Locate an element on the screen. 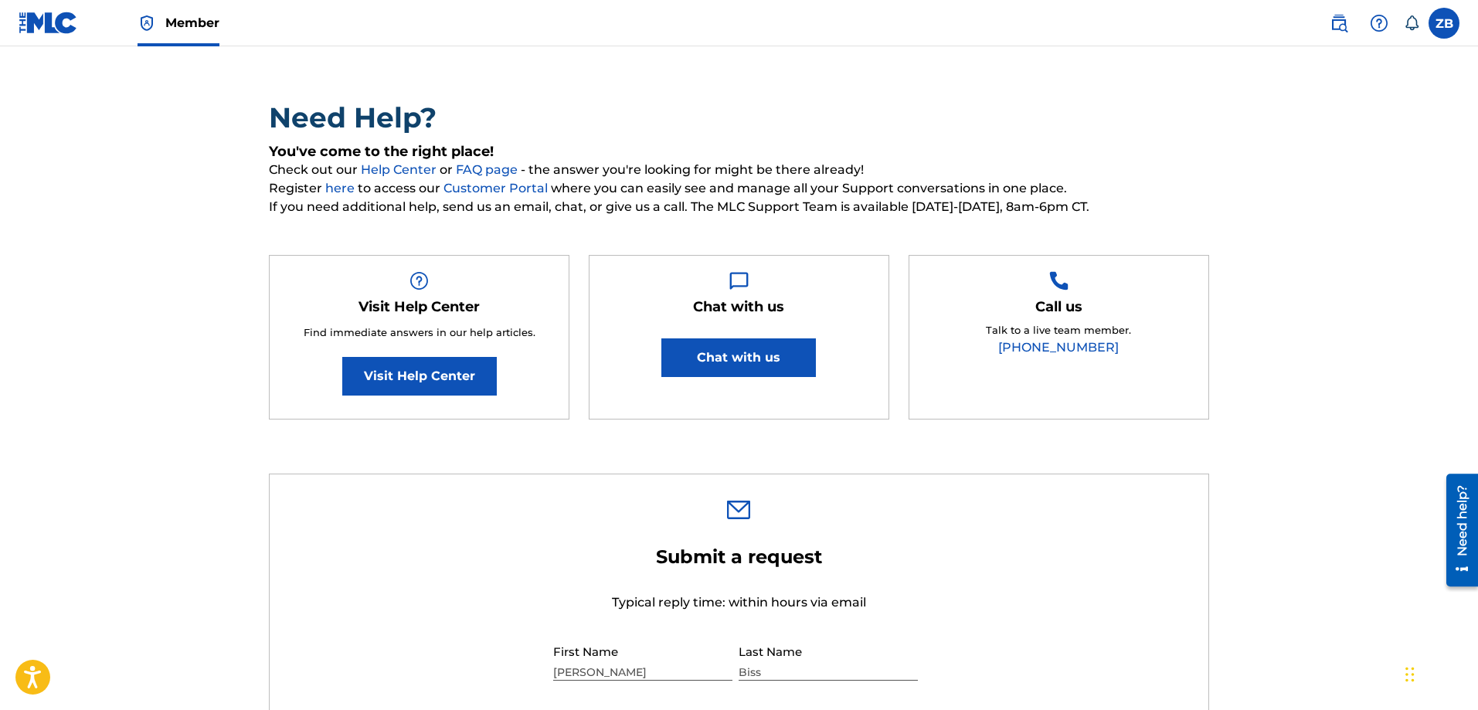 The width and height of the screenshot is (1478, 710). div: Drag is located at coordinates (1410, 675).